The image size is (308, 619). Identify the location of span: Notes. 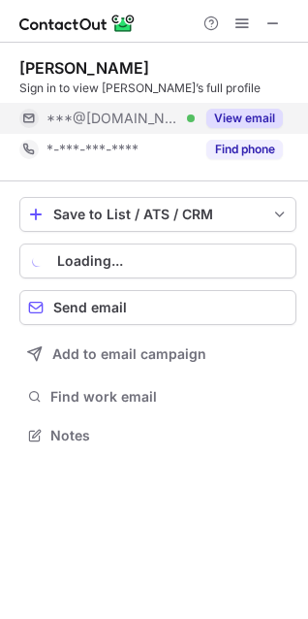
(170, 435).